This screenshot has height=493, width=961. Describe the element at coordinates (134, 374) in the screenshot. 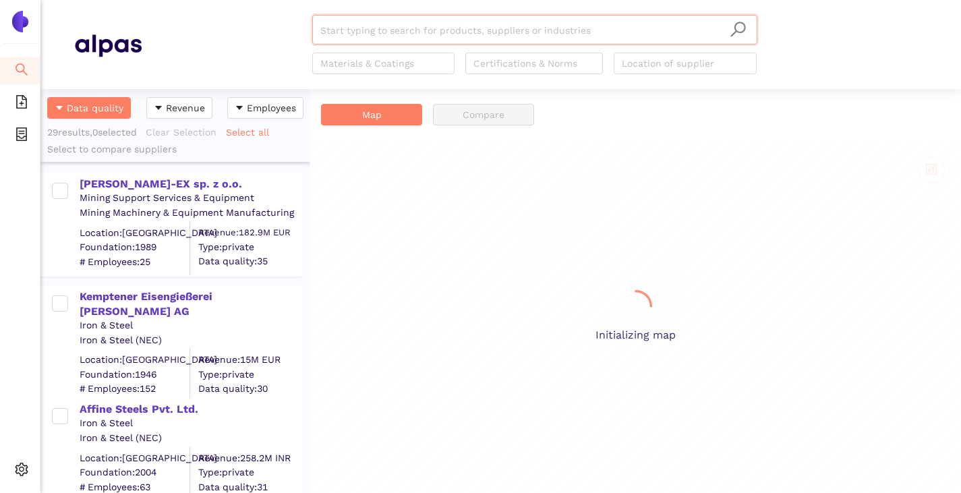

I see `span: Foundation: 1946` at that location.